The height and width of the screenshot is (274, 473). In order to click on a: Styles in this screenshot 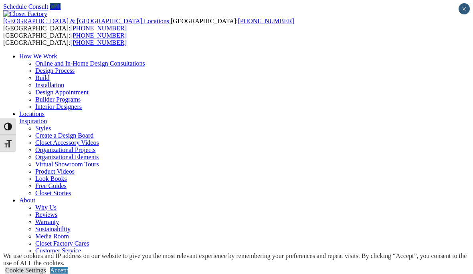, I will do `click(43, 128)`.